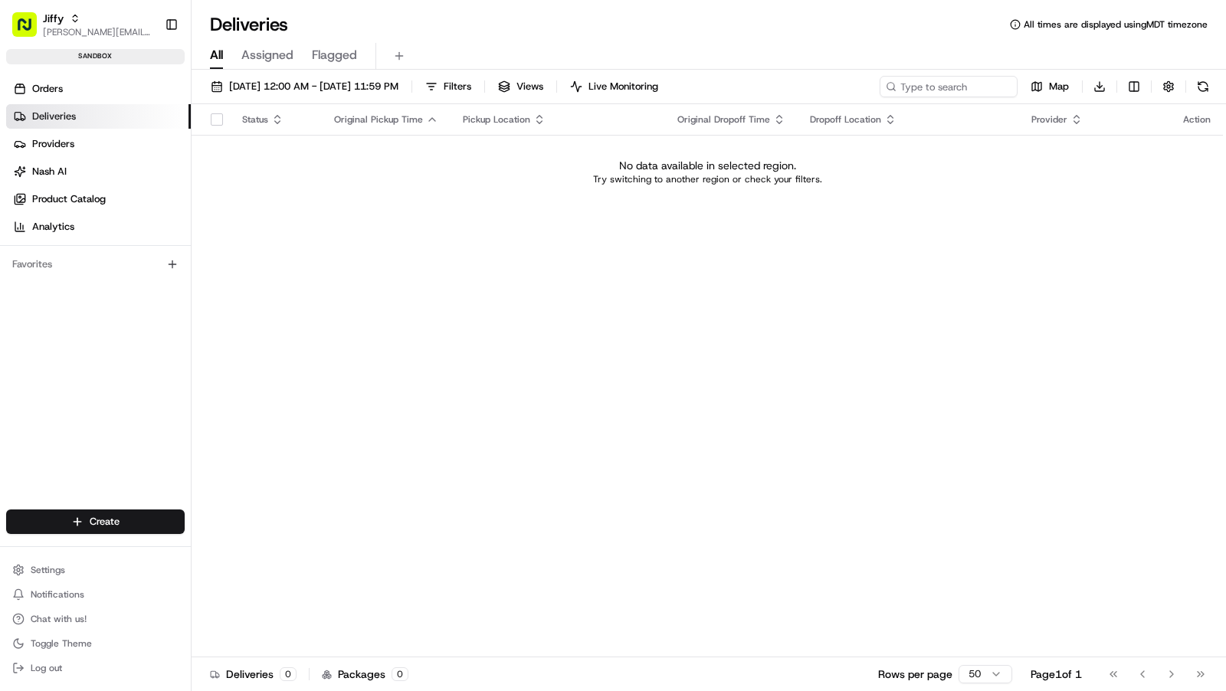 The width and height of the screenshot is (1226, 691). Describe the element at coordinates (365, 674) in the screenshot. I see `div: Packages` at that location.